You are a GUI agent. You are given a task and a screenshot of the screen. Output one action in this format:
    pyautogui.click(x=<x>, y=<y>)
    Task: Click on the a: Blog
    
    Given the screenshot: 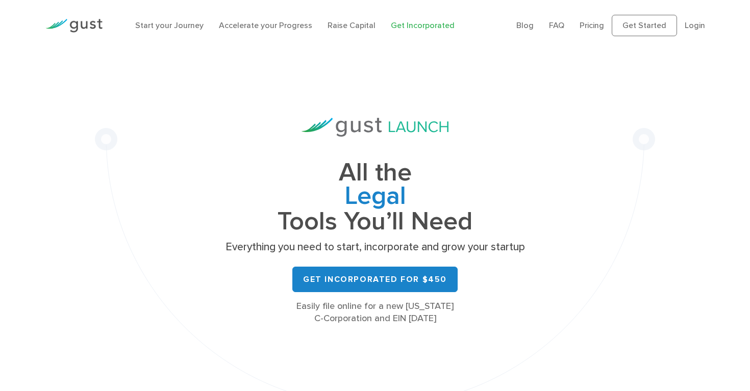 What is the action you would take?
    pyautogui.click(x=525, y=25)
    